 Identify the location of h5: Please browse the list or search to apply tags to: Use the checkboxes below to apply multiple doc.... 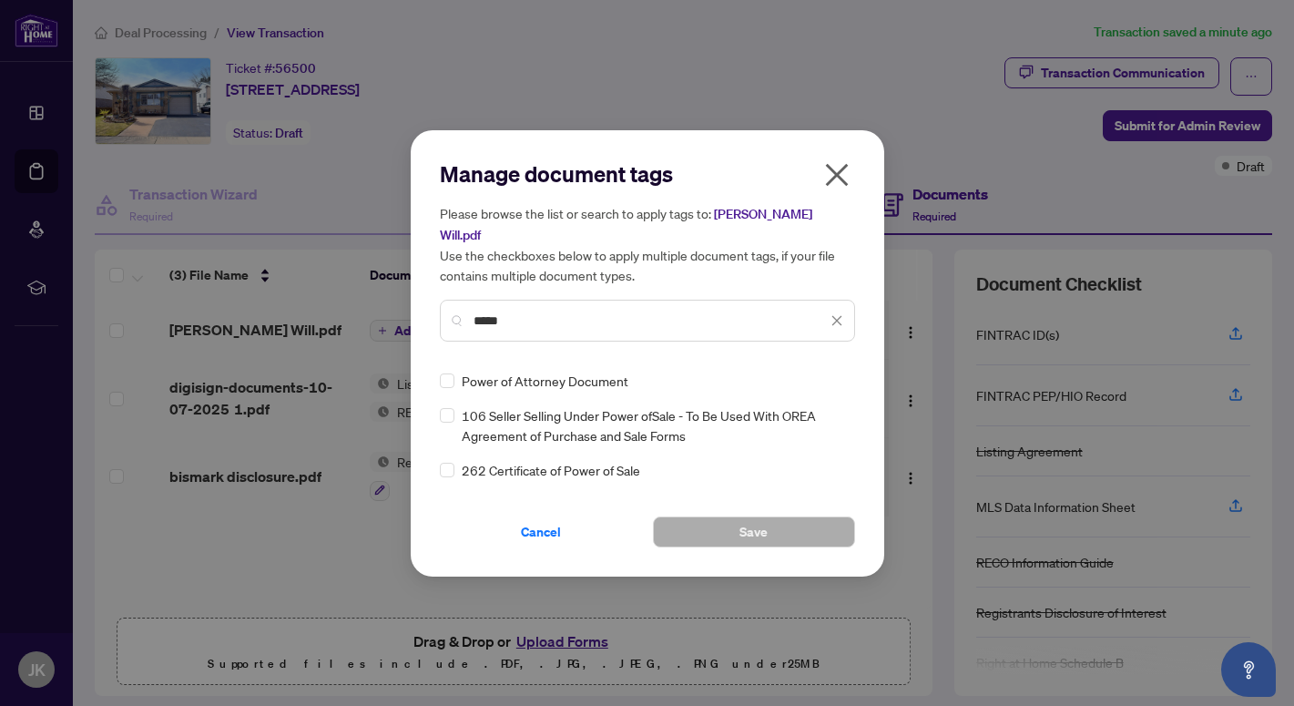
(648, 244).